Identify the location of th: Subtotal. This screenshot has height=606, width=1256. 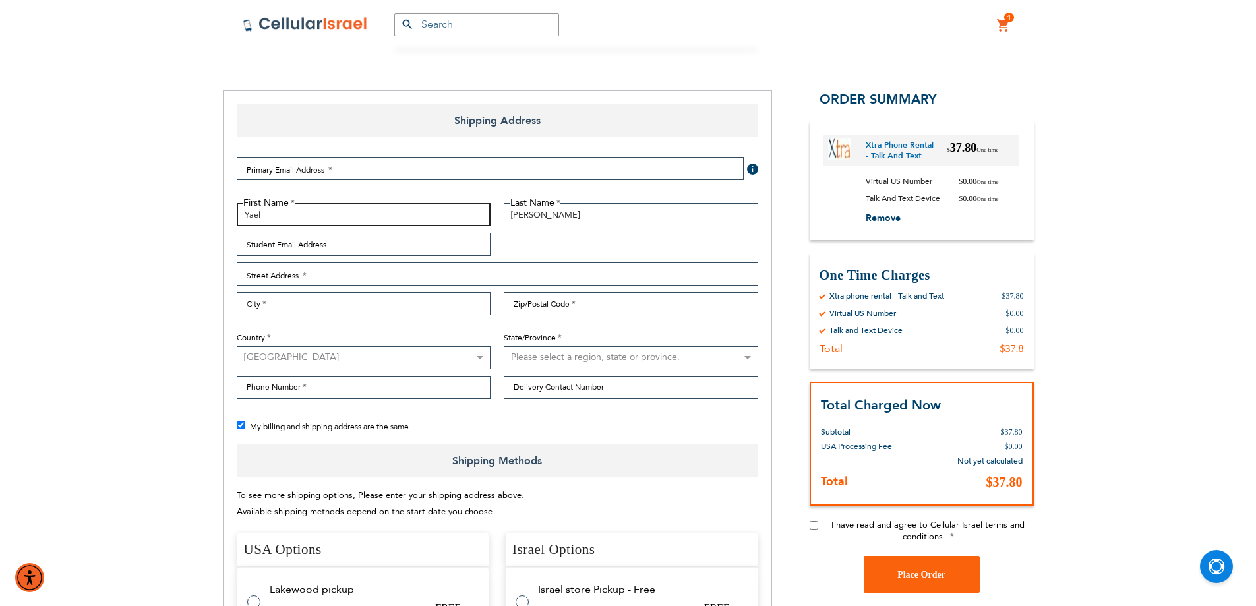
(872, 427).